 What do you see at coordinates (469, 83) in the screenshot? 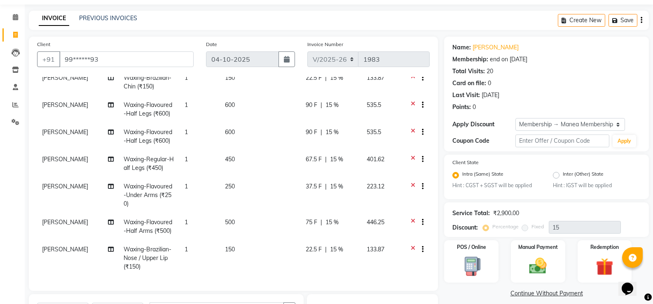
I see `div: Card on file:` at bounding box center [469, 83].